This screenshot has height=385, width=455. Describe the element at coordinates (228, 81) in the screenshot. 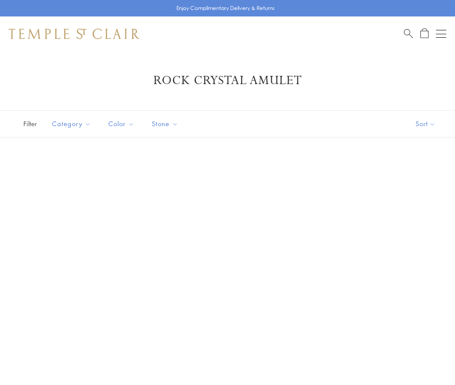

I see `h1: Rock Crystal Amulet` at that location.